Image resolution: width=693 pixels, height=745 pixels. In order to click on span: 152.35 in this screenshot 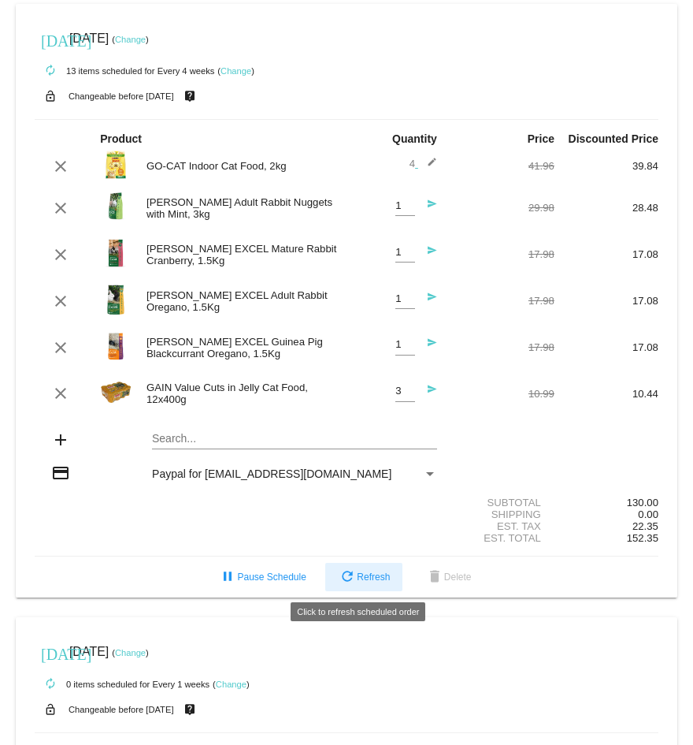, I will do `click(643, 537)`.